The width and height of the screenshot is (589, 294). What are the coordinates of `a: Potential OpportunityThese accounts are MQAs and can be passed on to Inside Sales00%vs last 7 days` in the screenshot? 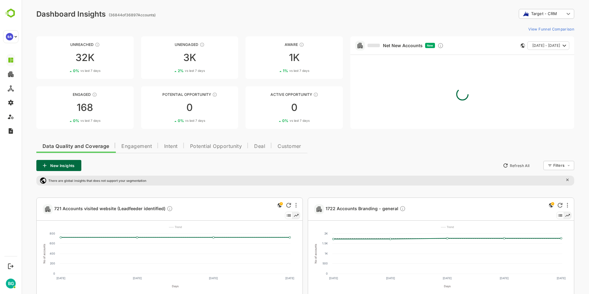 It's located at (168, 107).